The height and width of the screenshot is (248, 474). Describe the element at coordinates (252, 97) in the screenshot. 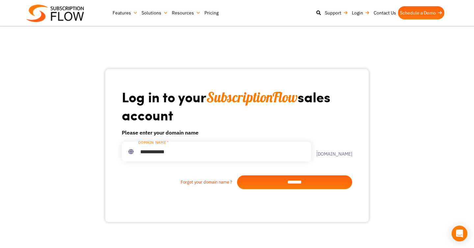

I see `span: SubscriptionFlow` at that location.